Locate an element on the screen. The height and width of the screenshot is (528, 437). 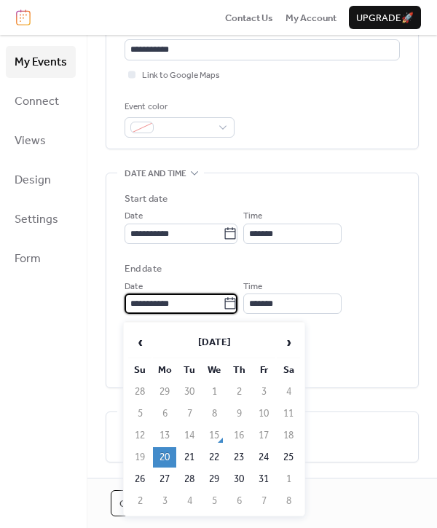
span: Date and time is located at coordinates (155, 174).